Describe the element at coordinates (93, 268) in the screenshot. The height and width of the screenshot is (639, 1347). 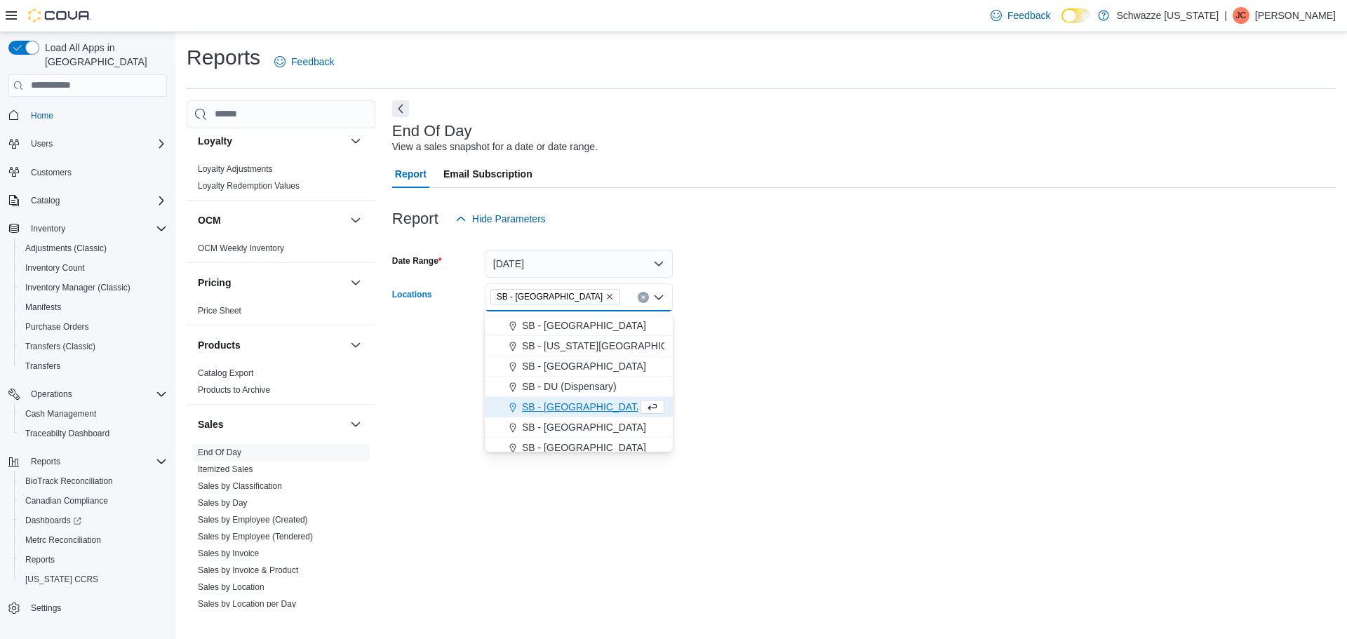
I see `button: Inventory Count` at that location.